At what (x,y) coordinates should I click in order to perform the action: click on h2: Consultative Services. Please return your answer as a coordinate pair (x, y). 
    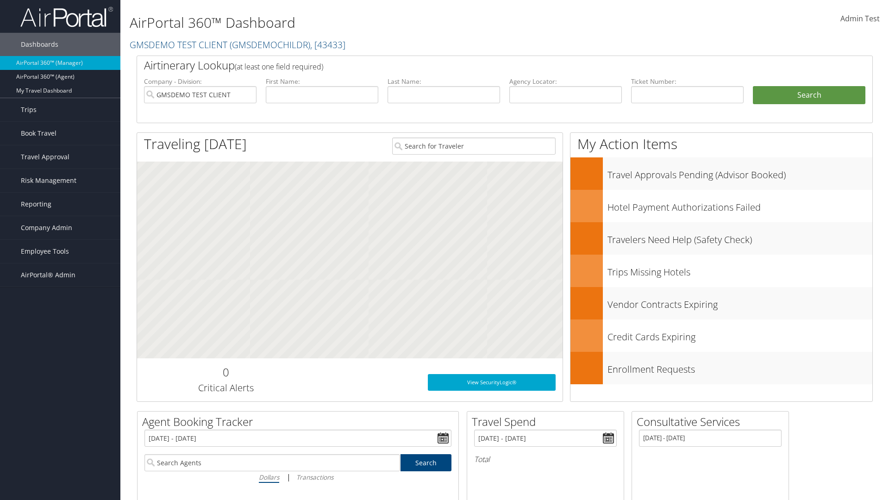
    Looking at the image, I should click on (712, 422).